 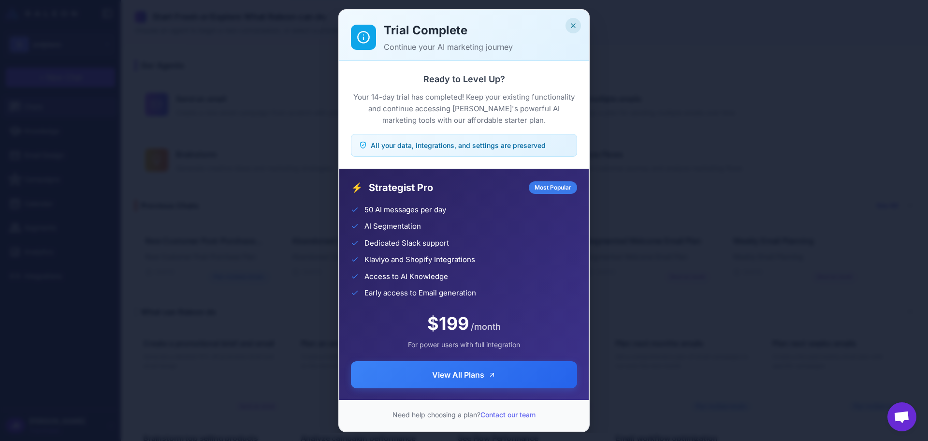 What do you see at coordinates (902, 417) in the screenshot?
I see `div: Open chat` at bounding box center [902, 417].